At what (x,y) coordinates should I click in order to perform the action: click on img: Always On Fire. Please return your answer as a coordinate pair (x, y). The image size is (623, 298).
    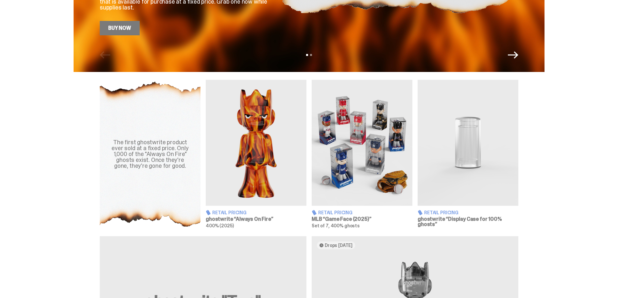
    Looking at the image, I should click on (256, 143).